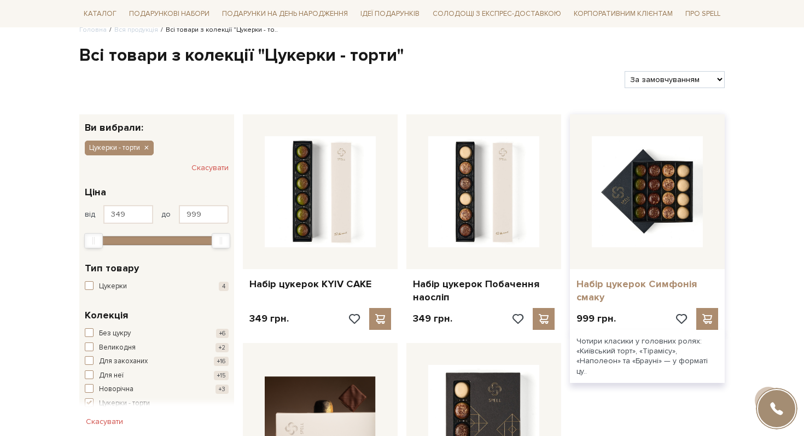  Describe the element at coordinates (623, 14) in the screenshot. I see `a: Корпоративним клієнтам` at that location.